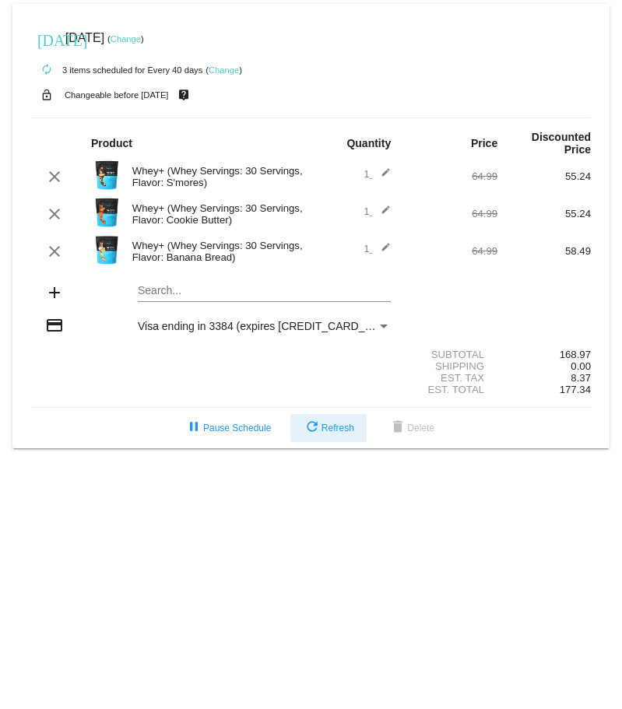 The image size is (622, 709). Describe the element at coordinates (451, 389) in the screenshot. I see `div: Est. Total` at that location.